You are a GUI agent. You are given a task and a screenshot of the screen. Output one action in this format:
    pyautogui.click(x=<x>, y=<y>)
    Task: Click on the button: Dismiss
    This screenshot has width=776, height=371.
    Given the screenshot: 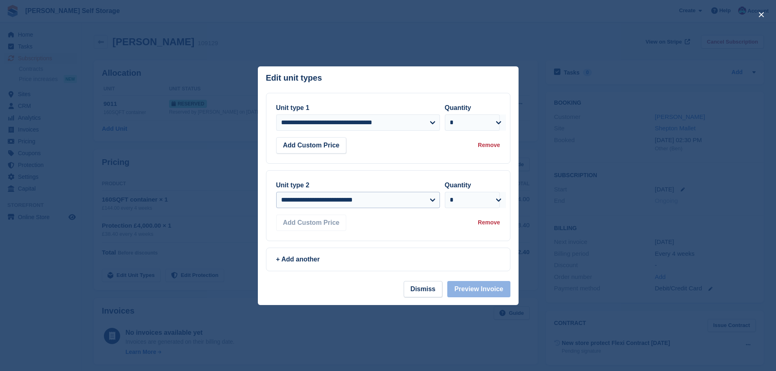 What is the action you would take?
    pyautogui.click(x=423, y=289)
    